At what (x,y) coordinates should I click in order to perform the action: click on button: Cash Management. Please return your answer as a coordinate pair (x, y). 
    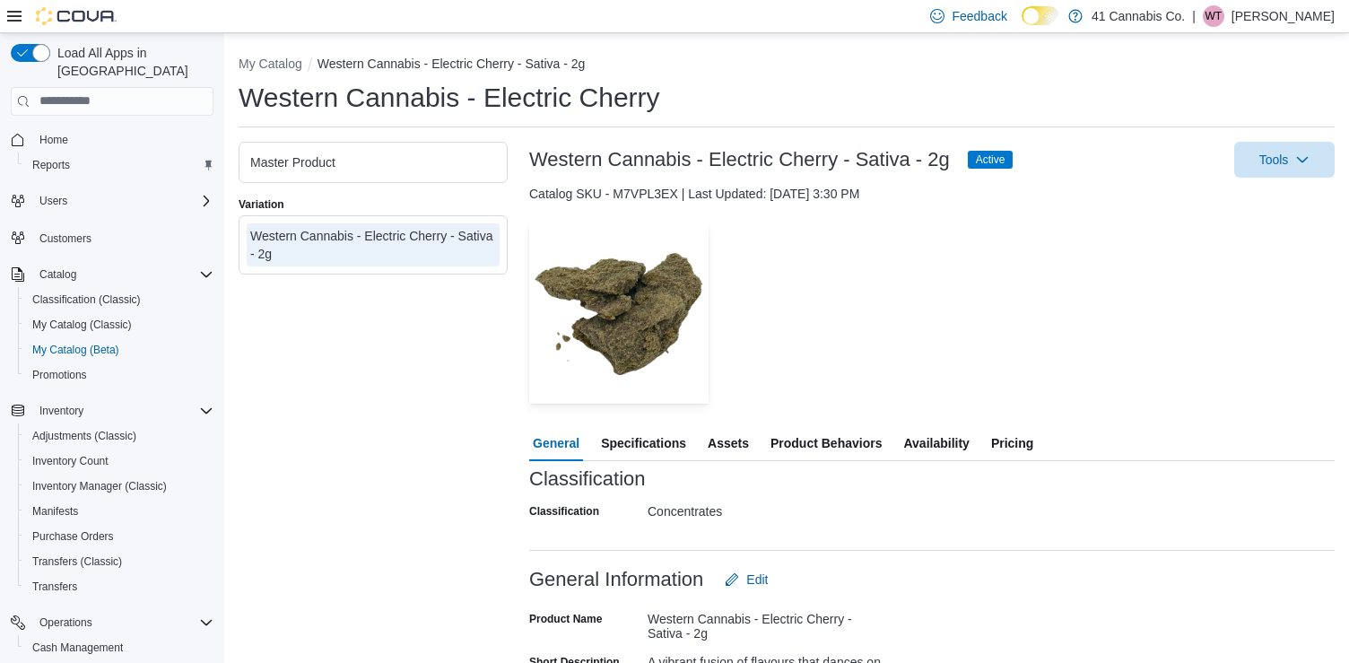
    Looking at the image, I should click on (119, 647).